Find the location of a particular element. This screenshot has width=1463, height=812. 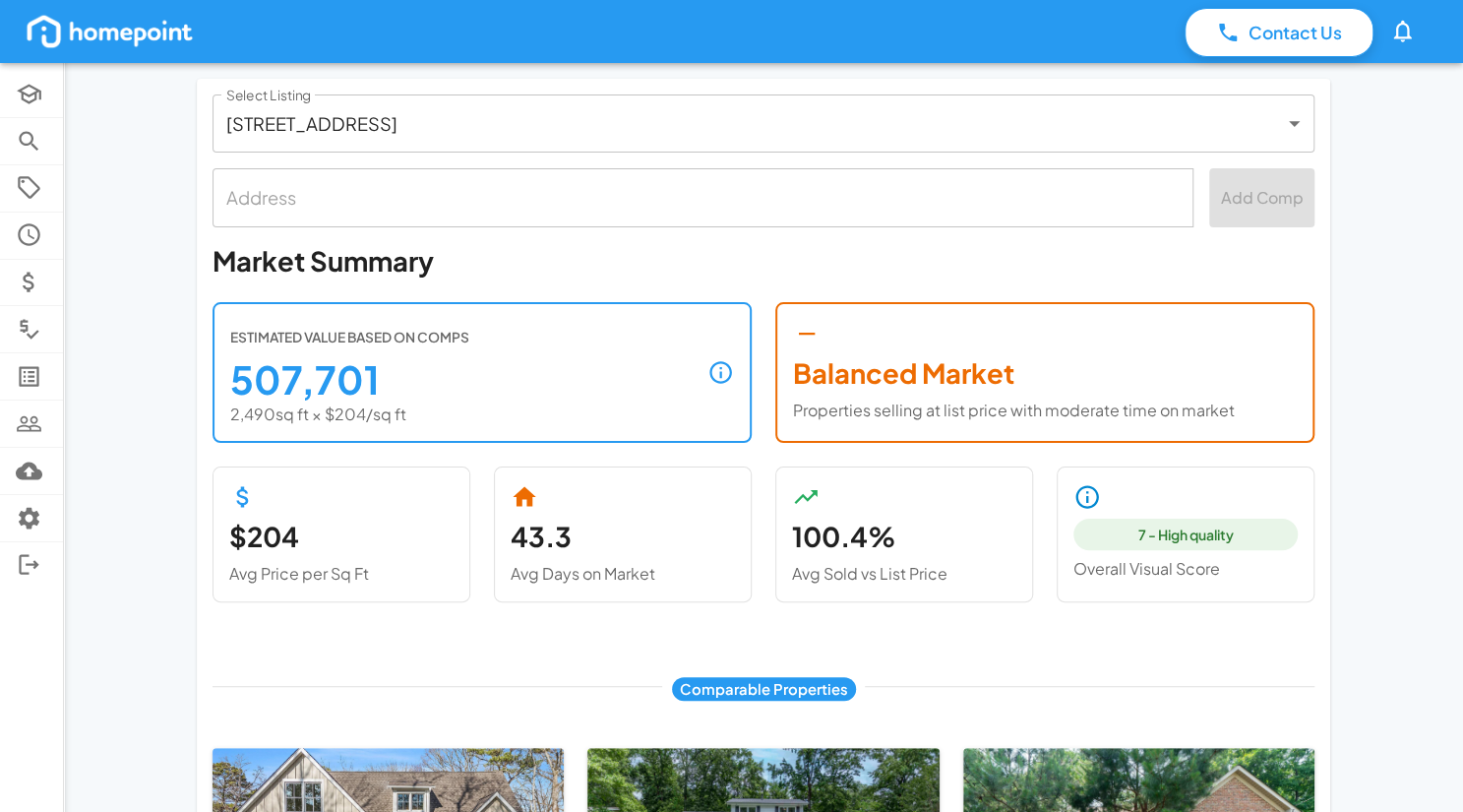

label: Select Listing is located at coordinates (269, 95).